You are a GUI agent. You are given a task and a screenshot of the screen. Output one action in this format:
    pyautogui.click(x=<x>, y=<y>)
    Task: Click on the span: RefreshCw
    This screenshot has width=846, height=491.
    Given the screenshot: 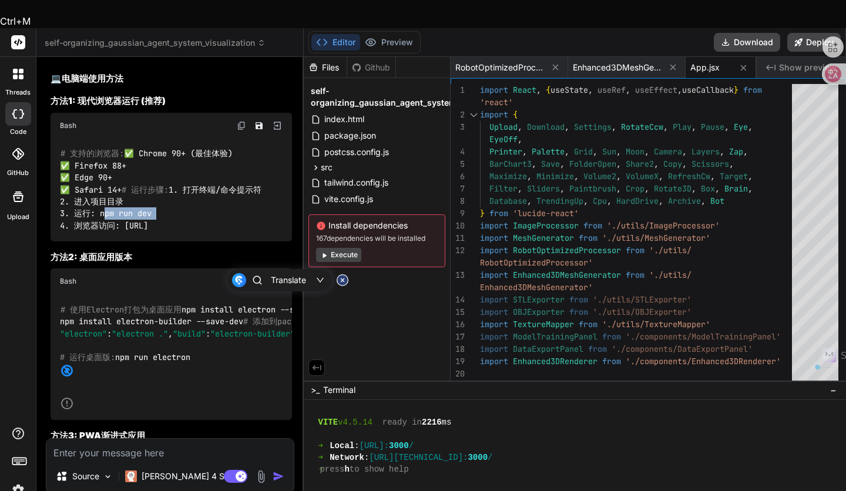 What is the action you would take?
    pyautogui.click(x=689, y=176)
    